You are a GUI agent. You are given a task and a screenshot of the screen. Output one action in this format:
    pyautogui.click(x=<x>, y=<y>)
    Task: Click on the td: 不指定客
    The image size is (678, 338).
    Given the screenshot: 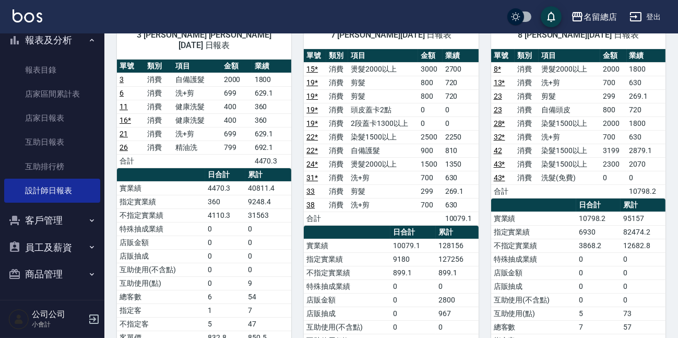 What is the action you would take?
    pyautogui.click(x=161, y=324)
    